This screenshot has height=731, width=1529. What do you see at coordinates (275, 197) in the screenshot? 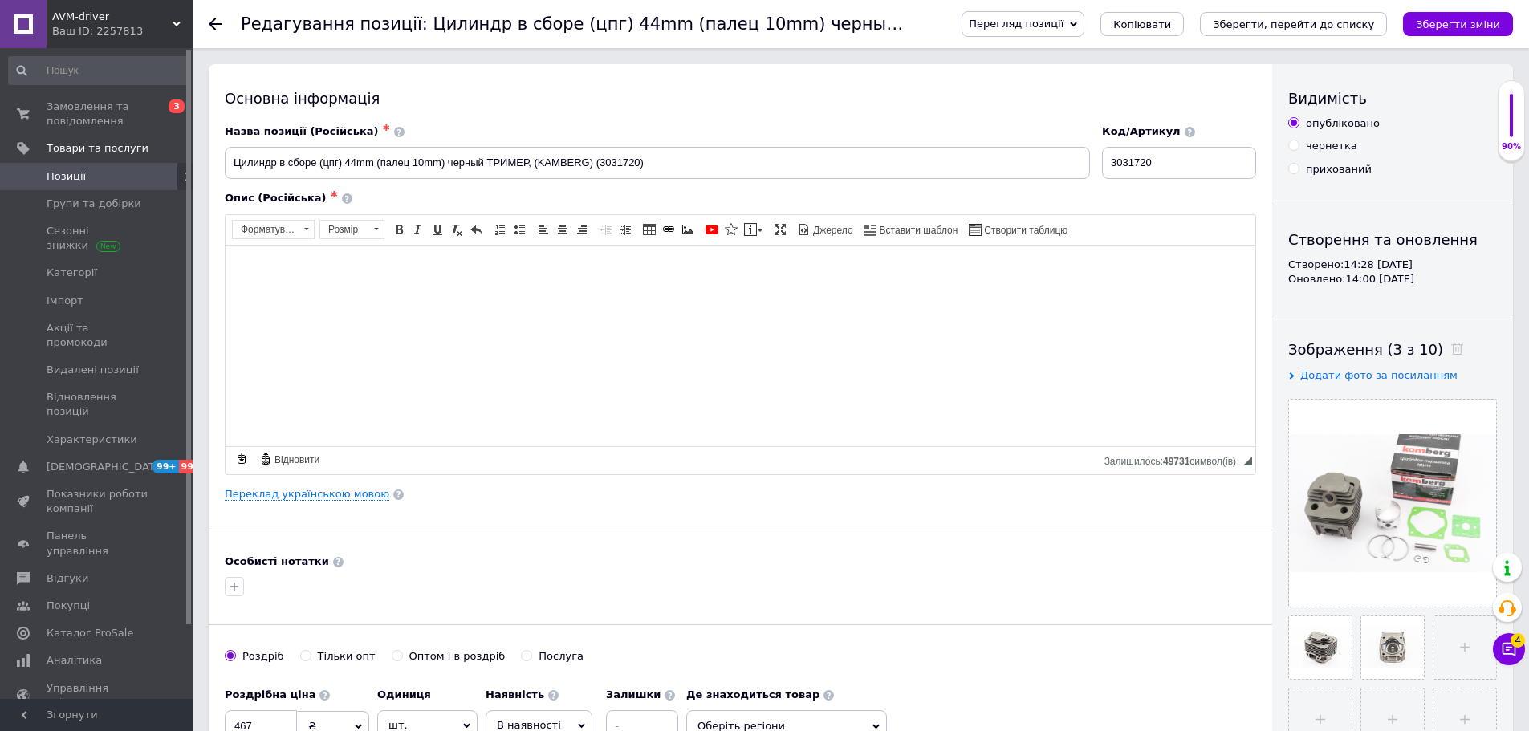
I see `span: Опис (Російська)` at bounding box center [275, 197].